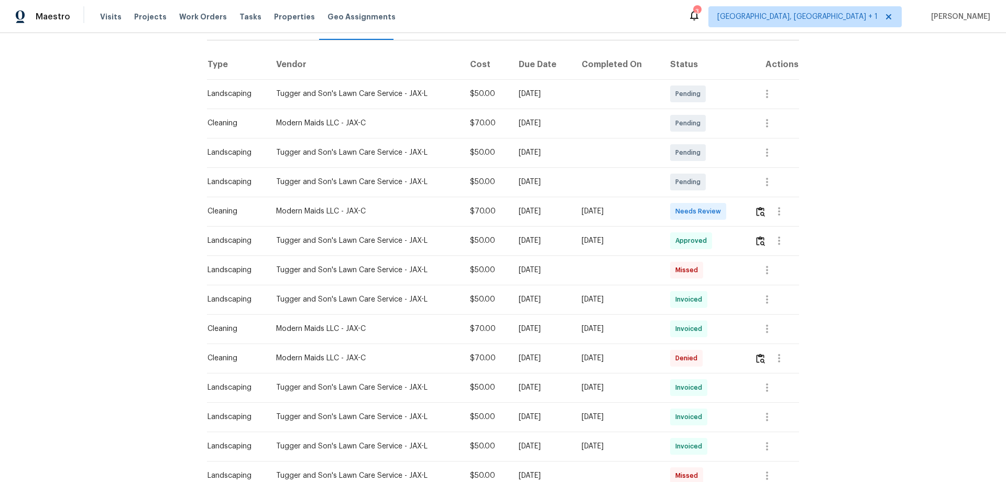  Describe the element at coordinates (295, 17) in the screenshot. I see `span: Properties` at that location.